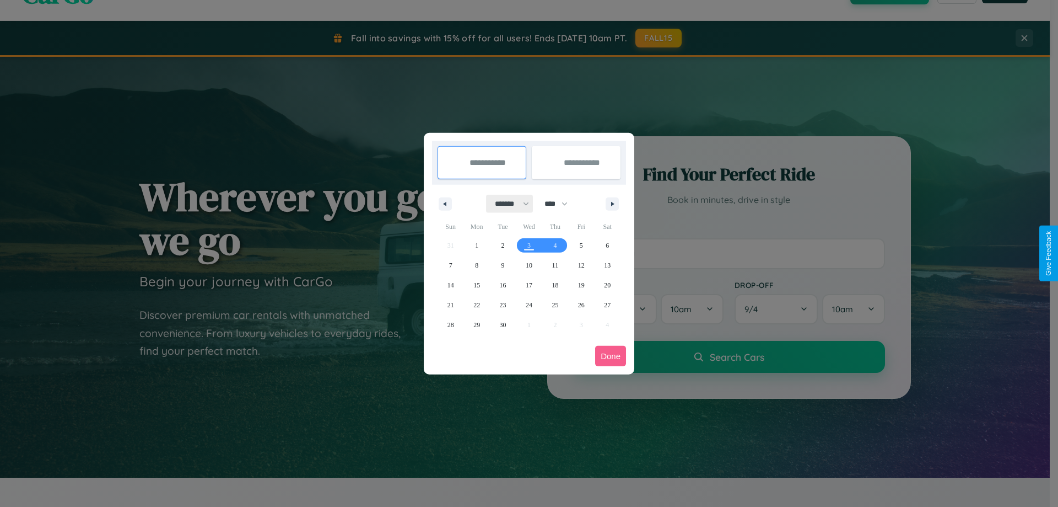 The image size is (1058, 507). What do you see at coordinates (582, 305) in the screenshot?
I see `span: 26` at bounding box center [582, 305].